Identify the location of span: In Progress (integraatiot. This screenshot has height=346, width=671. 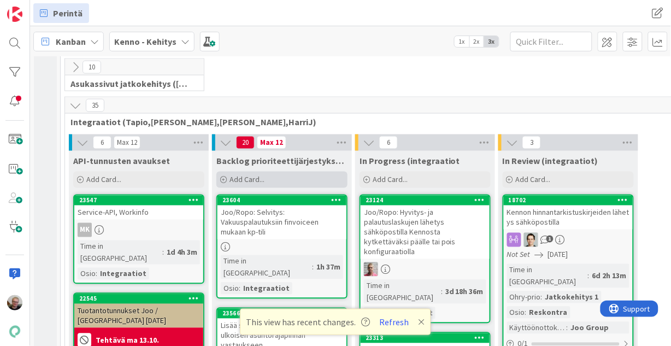
(410, 161).